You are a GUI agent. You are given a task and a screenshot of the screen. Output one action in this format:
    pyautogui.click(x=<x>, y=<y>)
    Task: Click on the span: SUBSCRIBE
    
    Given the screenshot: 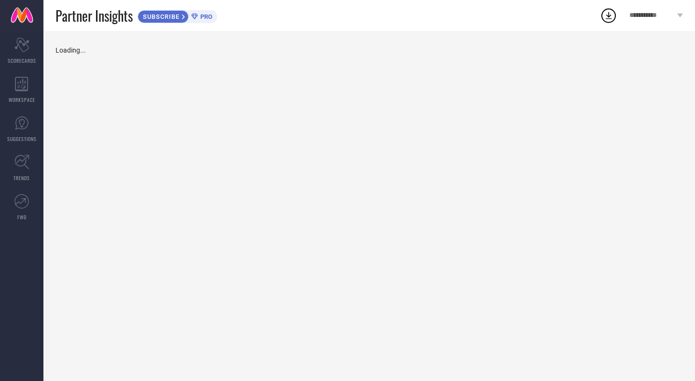 What is the action you would take?
    pyautogui.click(x=160, y=16)
    